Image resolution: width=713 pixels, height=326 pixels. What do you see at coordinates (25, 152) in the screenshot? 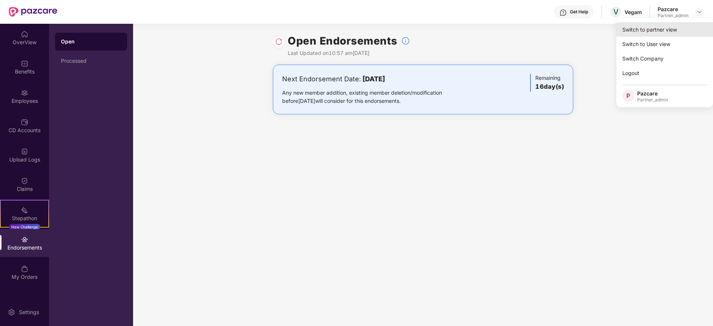
I see `img: svg+xml;base64,PHN2ZyBpZD0iVXBsb2FkX0xvZ3MiIGRhdGEtbmFtZT0iVXBsb2FkIExvZ3MiIHhtbG5zPSJodHRwOi8vd3...` at bounding box center [25, 152].